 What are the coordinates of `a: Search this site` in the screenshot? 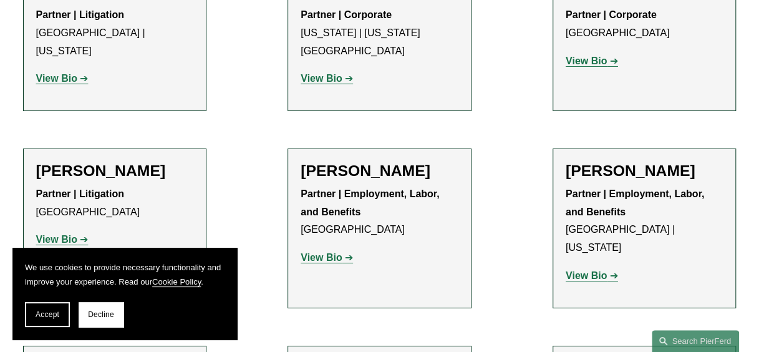 It's located at (695, 340).